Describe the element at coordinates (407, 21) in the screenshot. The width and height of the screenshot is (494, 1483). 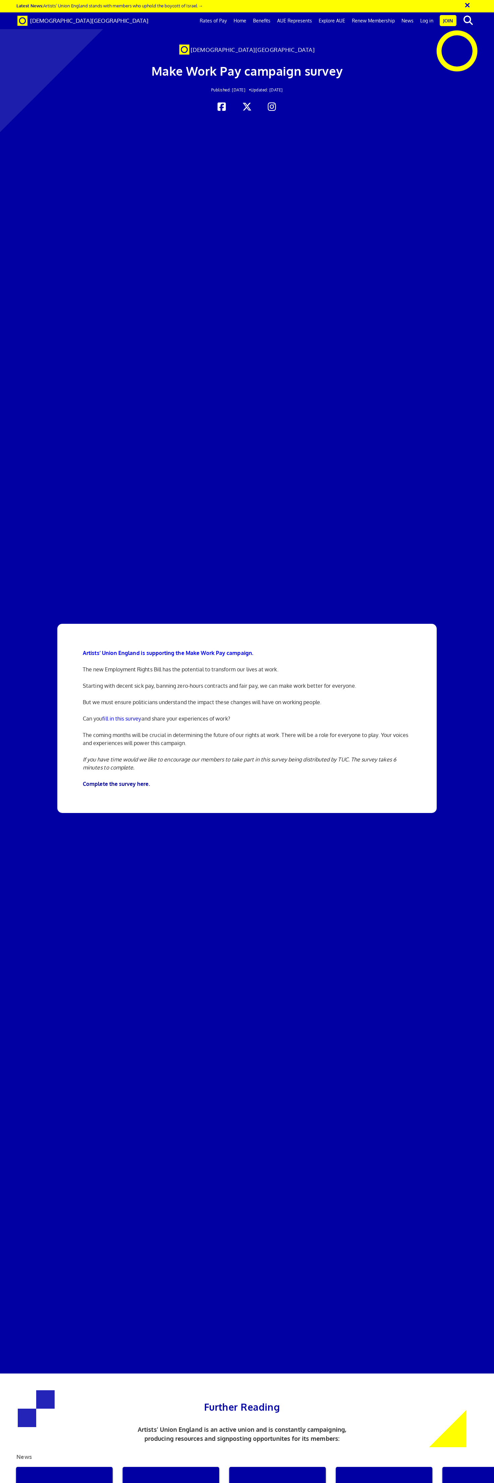
I see `a: News` at that location.